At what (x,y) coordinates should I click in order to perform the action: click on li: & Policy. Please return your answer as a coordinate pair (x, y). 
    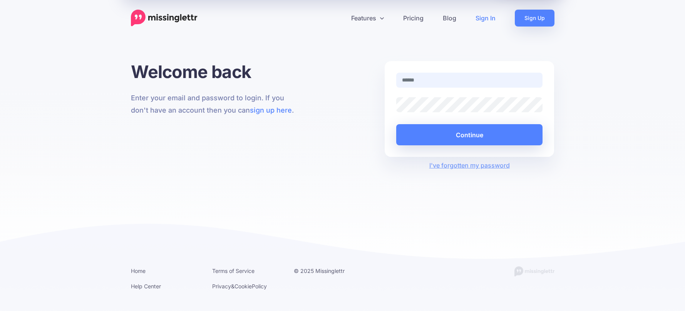
    Looking at the image, I should click on (247, 286).